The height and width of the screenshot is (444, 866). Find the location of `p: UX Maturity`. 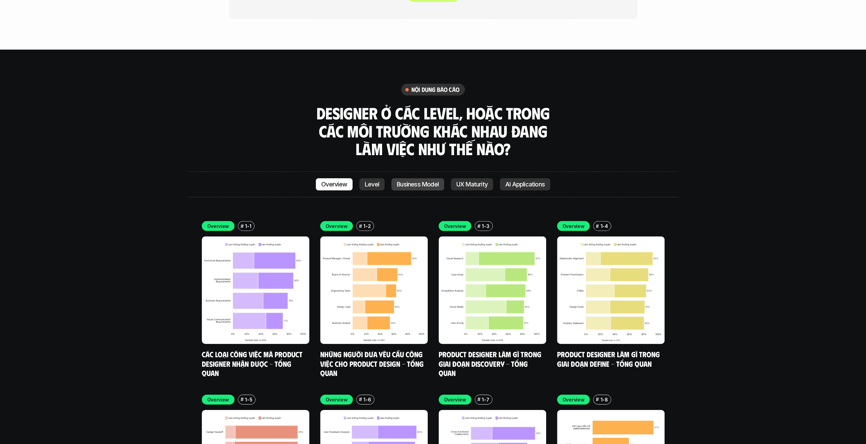

p: UX Maturity is located at coordinates (472, 185).